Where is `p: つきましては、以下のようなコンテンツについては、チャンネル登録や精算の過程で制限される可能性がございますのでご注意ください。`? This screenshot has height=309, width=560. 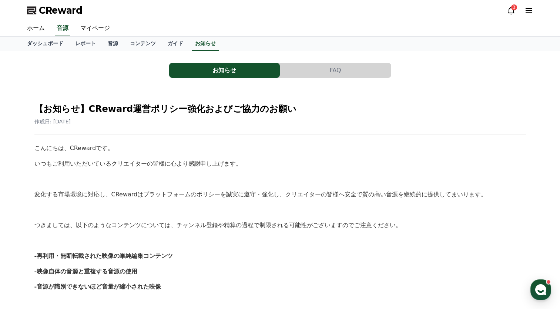 p: つきましては、以下のようなコンテンツについては、チャンネル登録や精算の過程で制限される可能性がございますのでご注意ください。 is located at coordinates (280, 225).